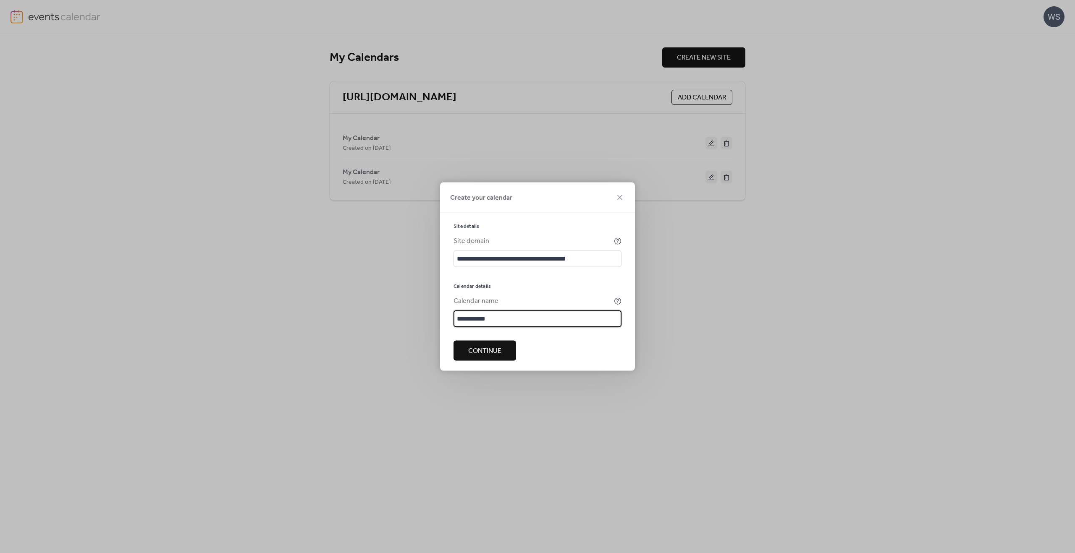 Image resolution: width=1075 pixels, height=553 pixels. What do you see at coordinates (485, 351) in the screenshot?
I see `span: Continue` at bounding box center [485, 351].